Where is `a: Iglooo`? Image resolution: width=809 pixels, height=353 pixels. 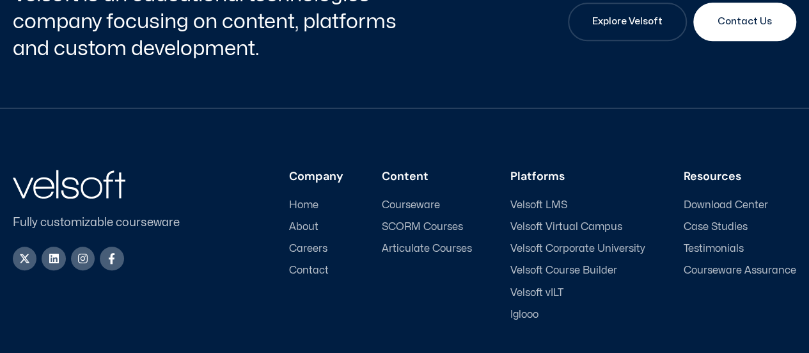
a: Iglooo is located at coordinates (578, 314).